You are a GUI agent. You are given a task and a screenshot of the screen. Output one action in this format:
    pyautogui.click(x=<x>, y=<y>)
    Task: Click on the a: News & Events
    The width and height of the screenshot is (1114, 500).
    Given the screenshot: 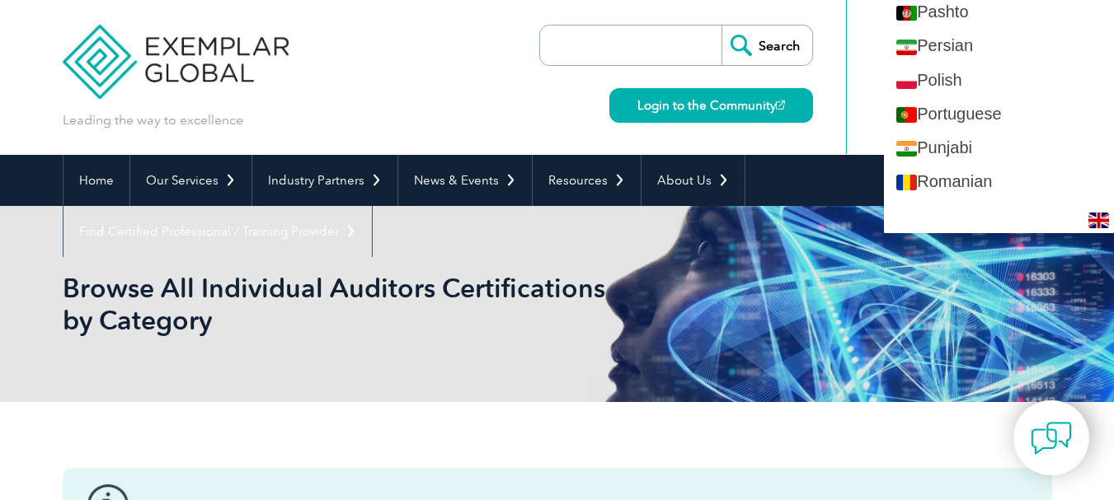 What is the action you would take?
    pyautogui.click(x=465, y=181)
    